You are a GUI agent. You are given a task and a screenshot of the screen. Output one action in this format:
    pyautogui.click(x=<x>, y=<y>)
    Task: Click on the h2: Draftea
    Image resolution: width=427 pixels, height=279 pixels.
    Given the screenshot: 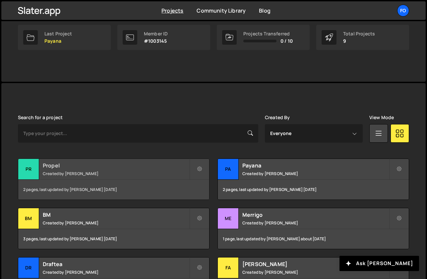 What is the action you would take?
    pyautogui.click(x=116, y=265)
    